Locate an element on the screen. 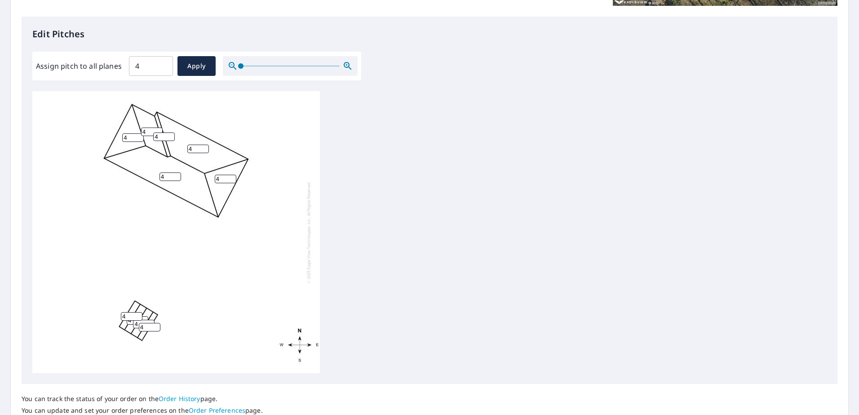  a: Order History is located at coordinates (179, 399).